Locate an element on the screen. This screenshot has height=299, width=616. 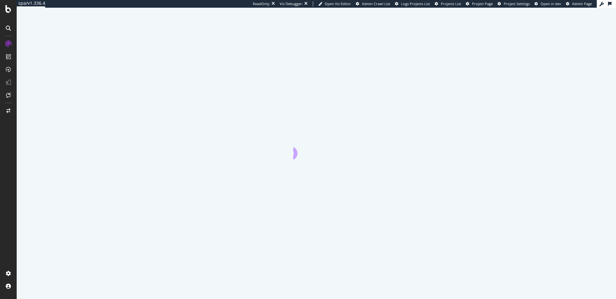
div: ReadOnly: is located at coordinates (261, 4).